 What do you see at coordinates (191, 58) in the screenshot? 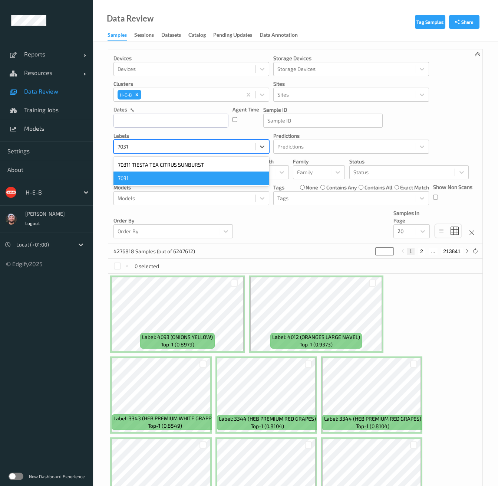
I see `p: Devices` at bounding box center [191, 58].